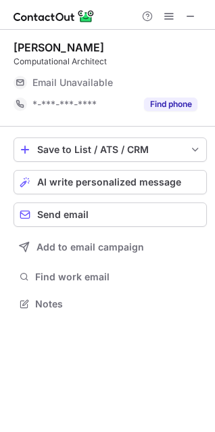 Image resolution: width=215 pixels, height=432 pixels. Describe the element at coordinates (110, 150) in the screenshot. I see `div: Save to List / ATS / CRM` at that location.